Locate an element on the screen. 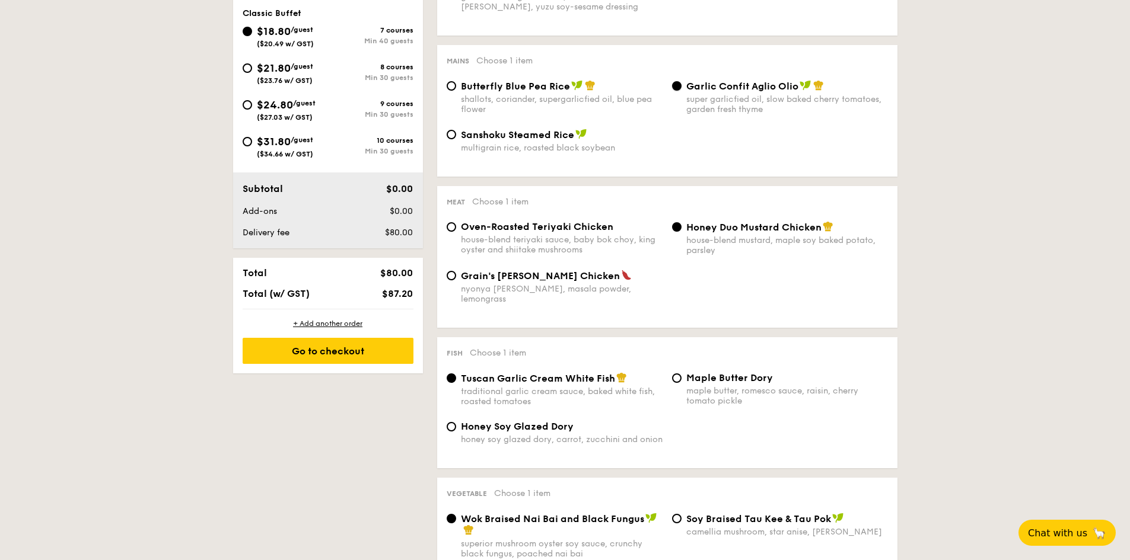  div: 9 courses is located at coordinates (371, 104).